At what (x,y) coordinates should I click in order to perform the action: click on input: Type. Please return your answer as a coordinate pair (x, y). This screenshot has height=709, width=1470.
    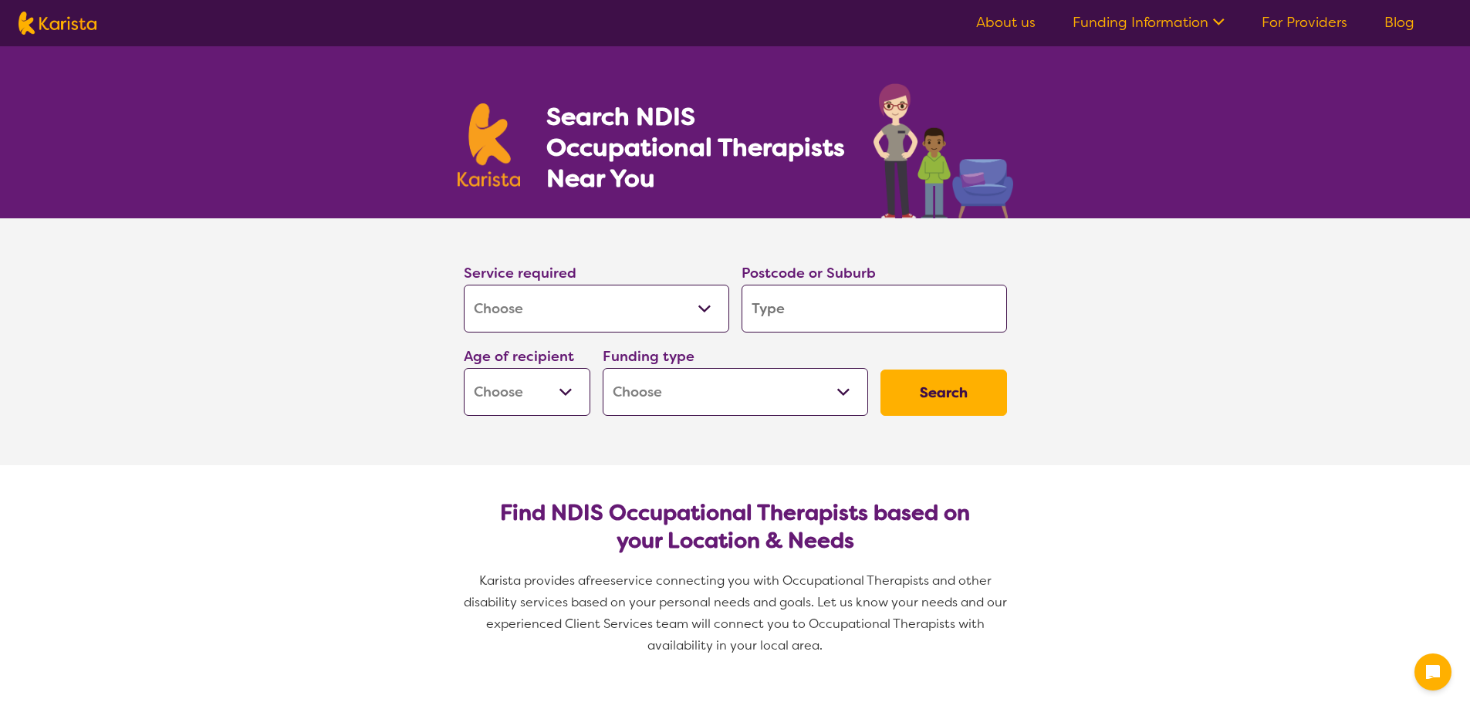
    Looking at the image, I should click on (875, 309).